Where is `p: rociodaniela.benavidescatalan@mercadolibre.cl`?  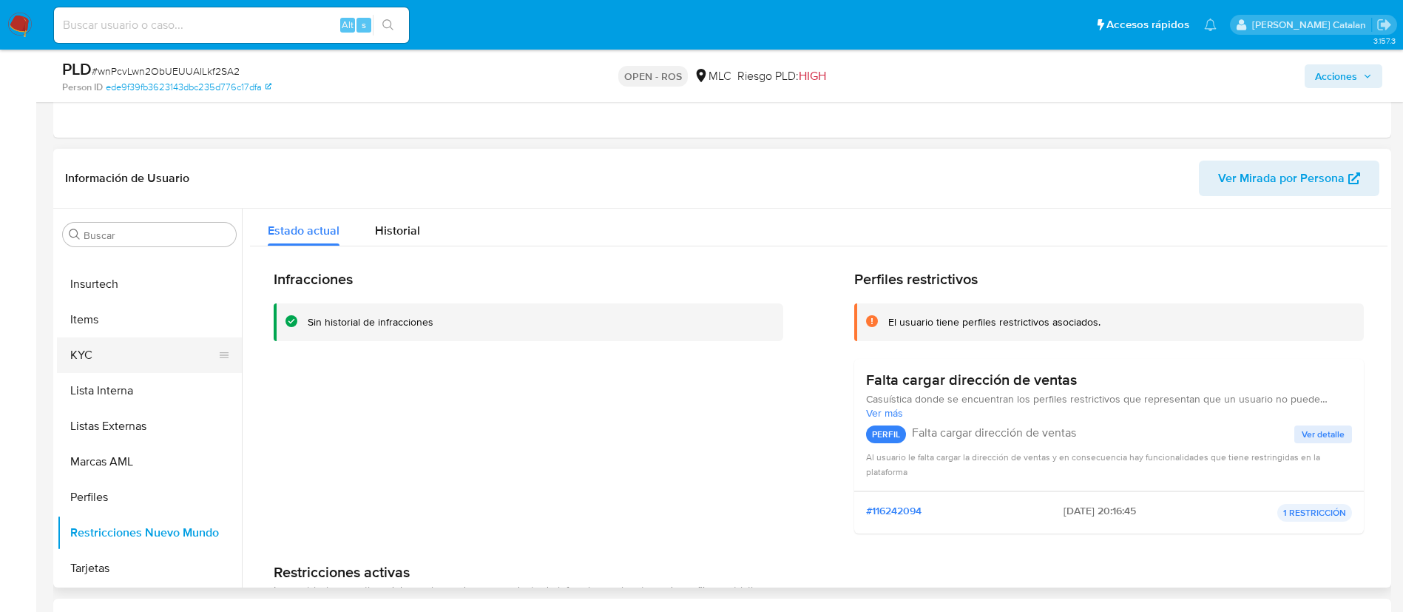 p: rociodaniela.benavidescatalan@mercadolibre.cl is located at coordinates (1311, 24).